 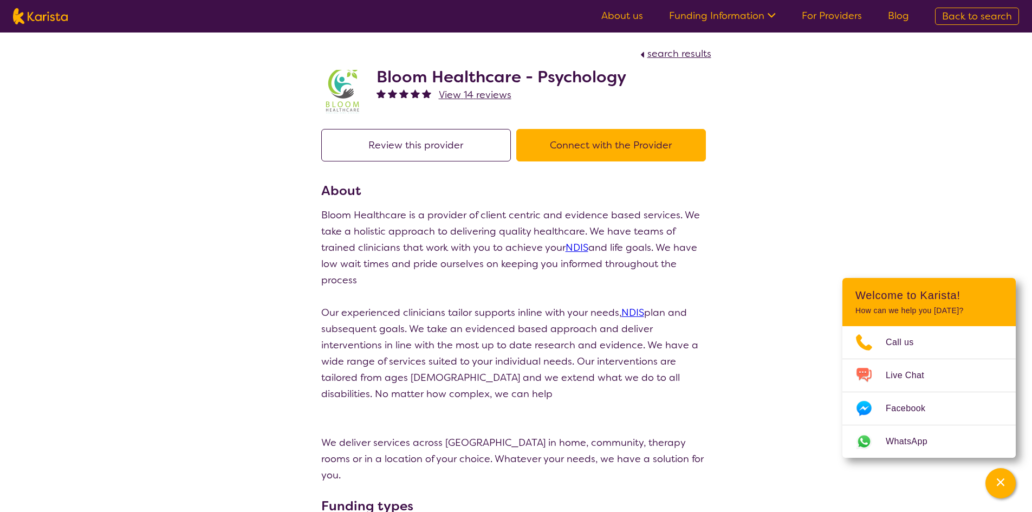 What do you see at coordinates (906, 342) in the screenshot?
I see `span: Call us` at bounding box center [906, 342].